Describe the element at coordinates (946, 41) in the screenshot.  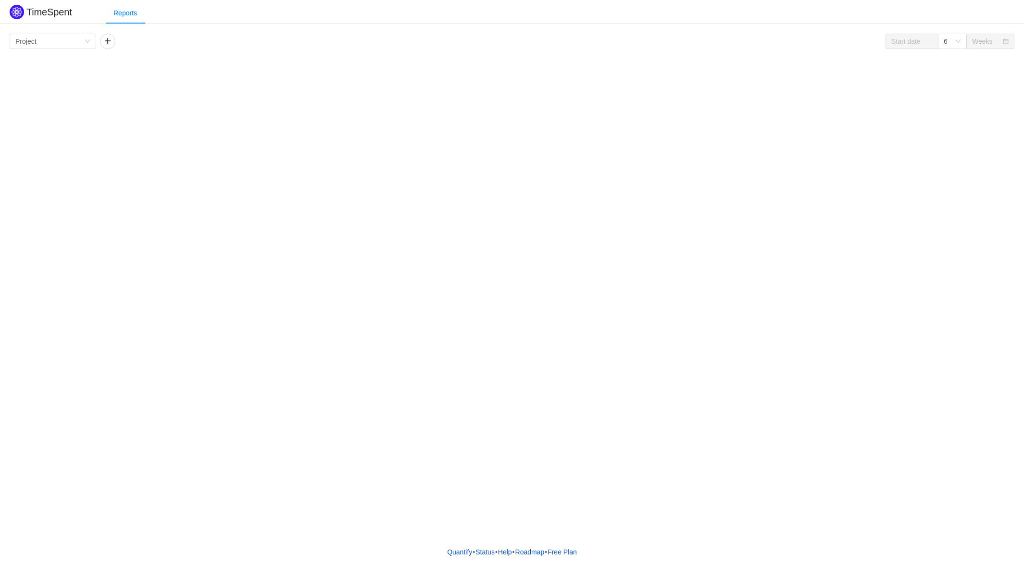
I see `div: 6` at that location.